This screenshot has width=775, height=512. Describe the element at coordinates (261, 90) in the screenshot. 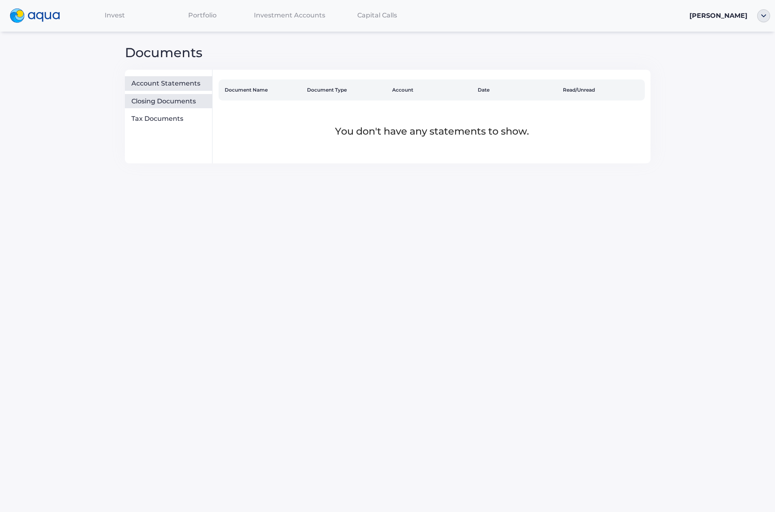

I see `th: Document Name` at that location.